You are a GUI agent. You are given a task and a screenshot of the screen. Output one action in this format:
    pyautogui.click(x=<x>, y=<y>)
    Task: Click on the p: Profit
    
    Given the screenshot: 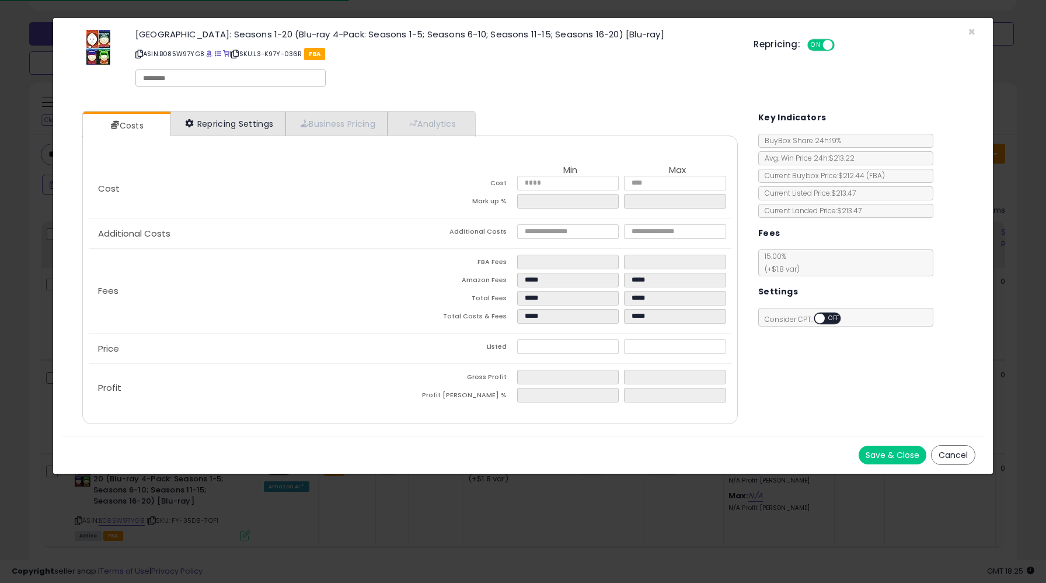 What is the action you would take?
    pyautogui.click(x=249, y=388)
    